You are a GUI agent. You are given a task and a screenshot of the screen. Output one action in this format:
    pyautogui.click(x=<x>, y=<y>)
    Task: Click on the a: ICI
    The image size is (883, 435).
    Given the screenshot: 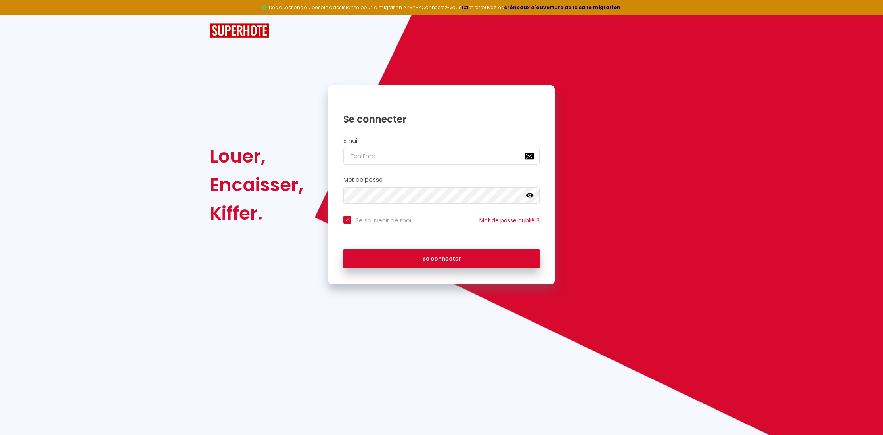 What is the action you would take?
    pyautogui.click(x=465, y=7)
    